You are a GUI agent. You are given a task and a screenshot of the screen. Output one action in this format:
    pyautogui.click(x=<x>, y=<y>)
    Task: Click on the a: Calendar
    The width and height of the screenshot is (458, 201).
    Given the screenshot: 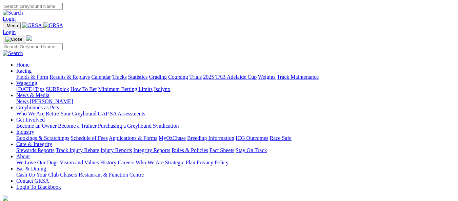 What is the action you would take?
    pyautogui.click(x=101, y=77)
    